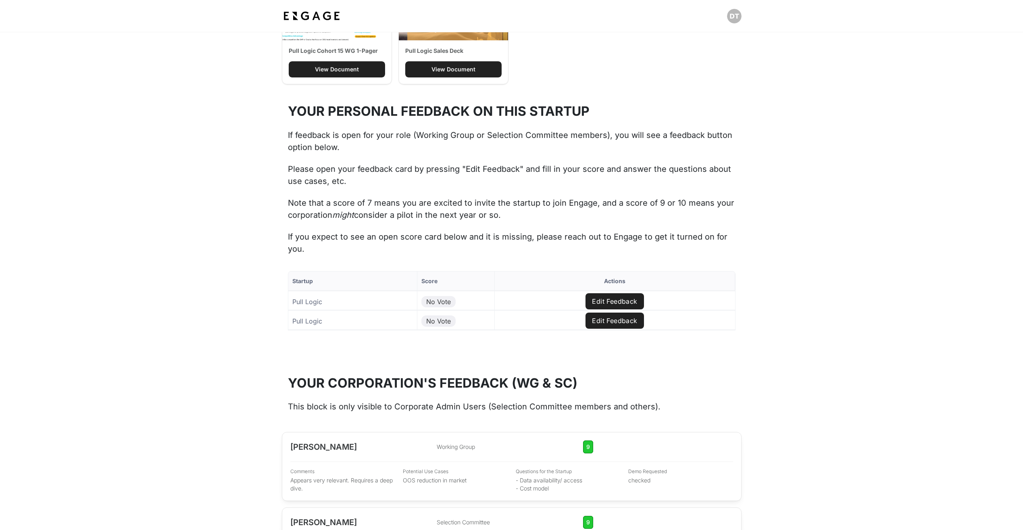 The height and width of the screenshot is (530, 1023). I want to click on em: might, so click(343, 215).